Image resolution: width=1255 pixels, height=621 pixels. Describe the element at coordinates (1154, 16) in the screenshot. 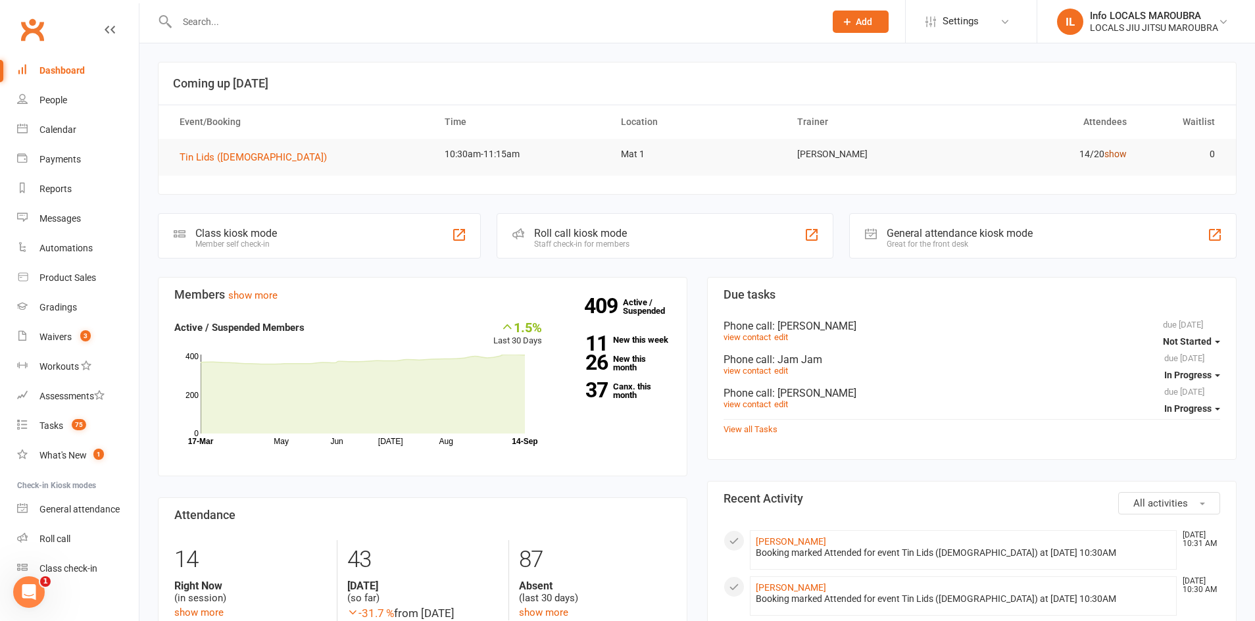

I see `div: Info LOCALS MAROUBRA` at that location.